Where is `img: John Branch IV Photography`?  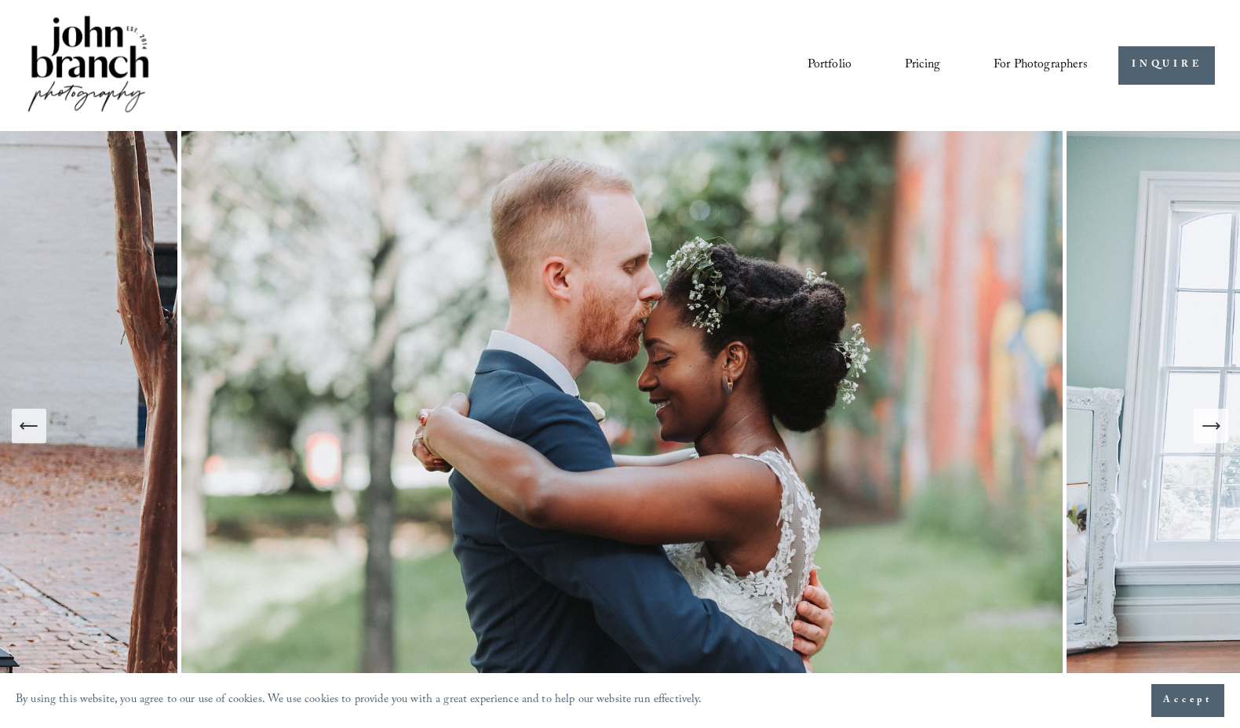
img: John Branch IV Photography is located at coordinates (89, 65).